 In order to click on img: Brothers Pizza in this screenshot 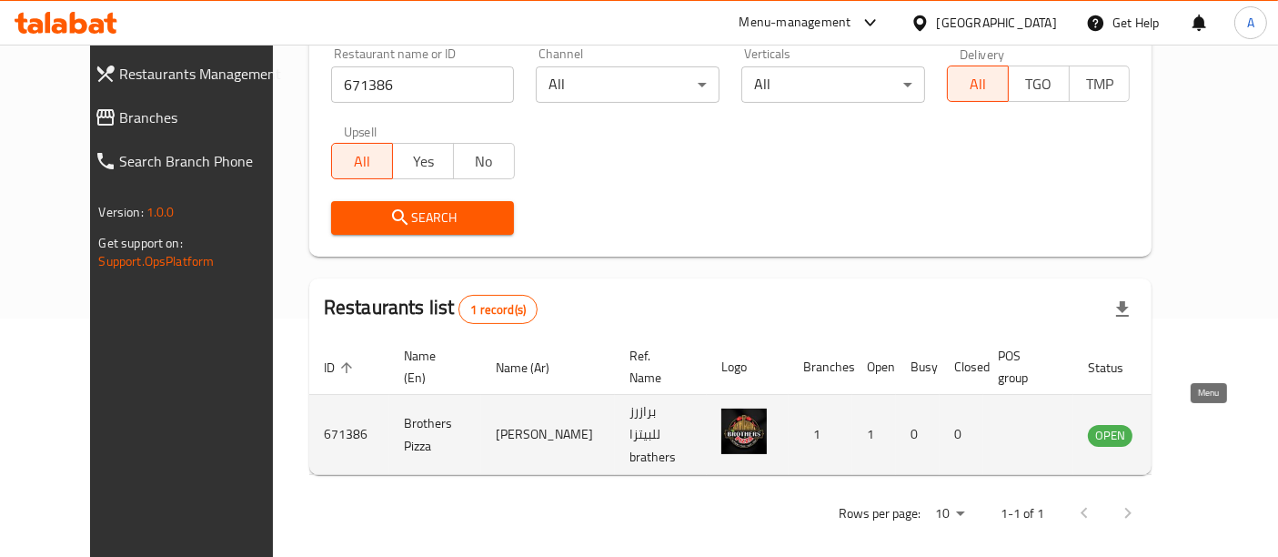, I will do `click(744, 431)`.